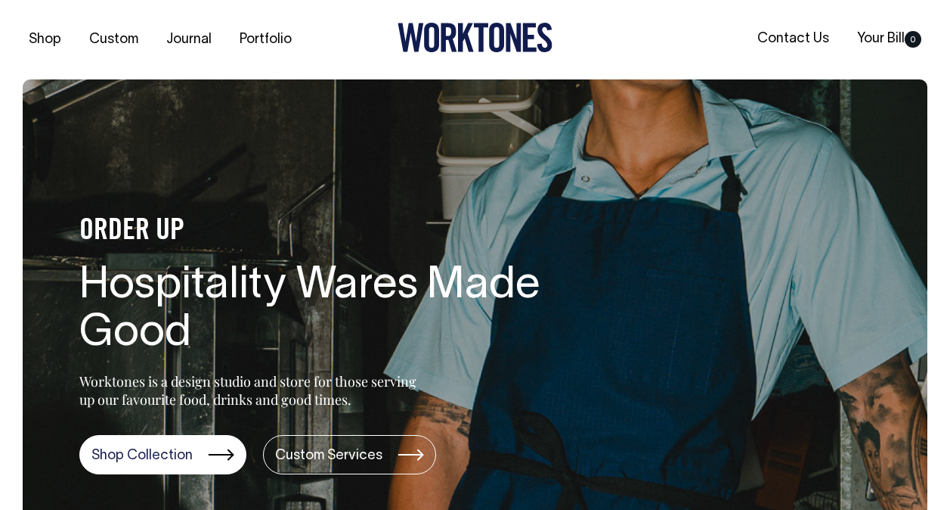 The height and width of the screenshot is (510, 950). I want to click on a: Shop Collection, so click(163, 454).